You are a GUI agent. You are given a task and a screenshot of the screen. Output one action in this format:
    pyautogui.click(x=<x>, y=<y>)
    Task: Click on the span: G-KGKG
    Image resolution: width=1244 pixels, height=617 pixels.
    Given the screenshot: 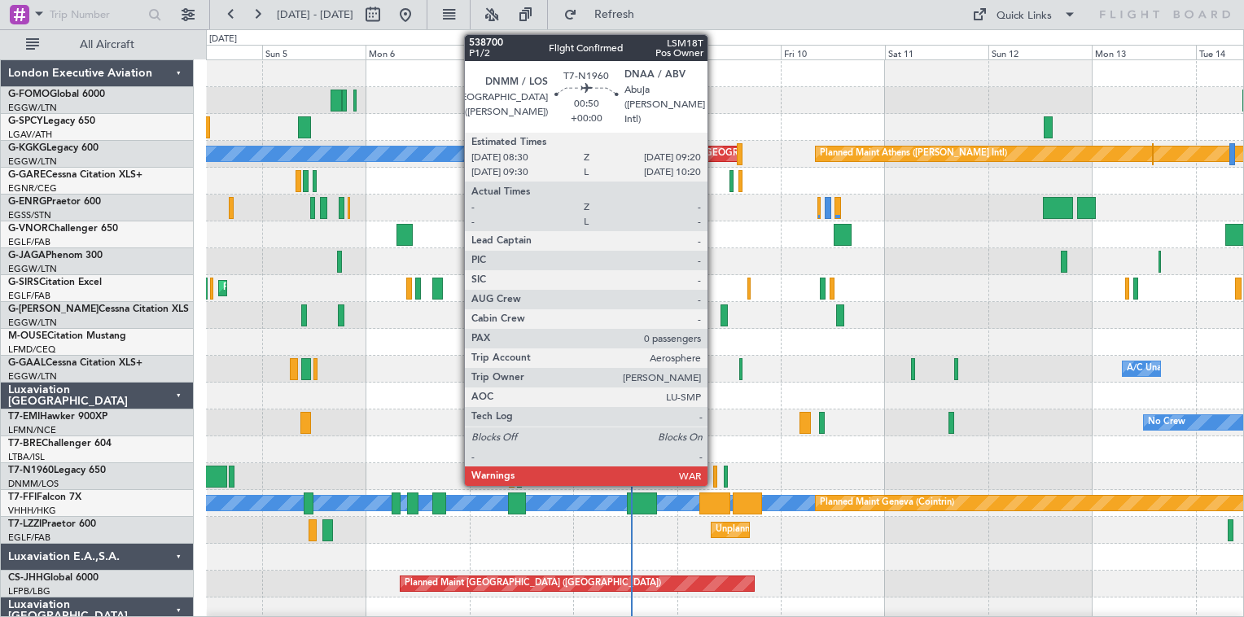 What is the action you would take?
    pyautogui.click(x=27, y=148)
    